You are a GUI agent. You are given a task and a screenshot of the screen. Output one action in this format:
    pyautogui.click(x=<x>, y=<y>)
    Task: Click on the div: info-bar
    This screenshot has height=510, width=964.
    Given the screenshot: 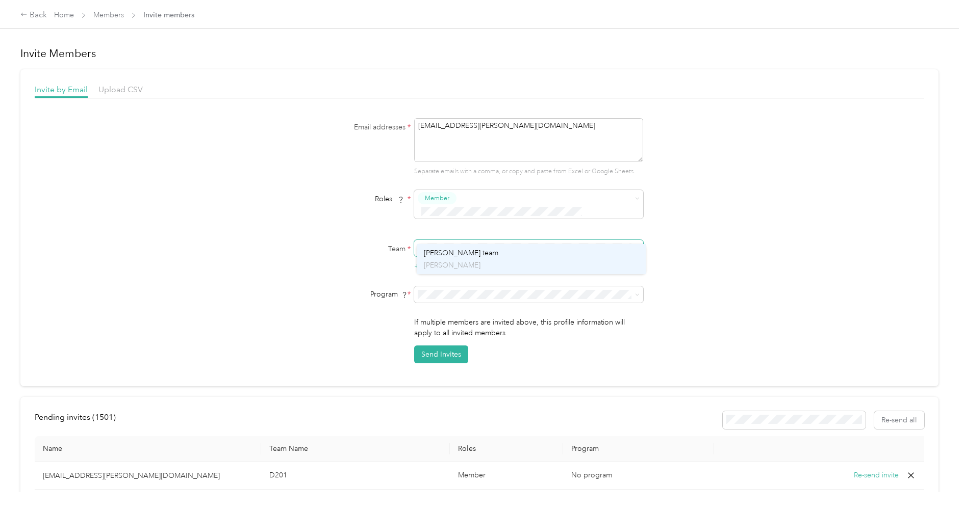 What is the action you would take?
    pyautogui.click(x=479, y=420)
    